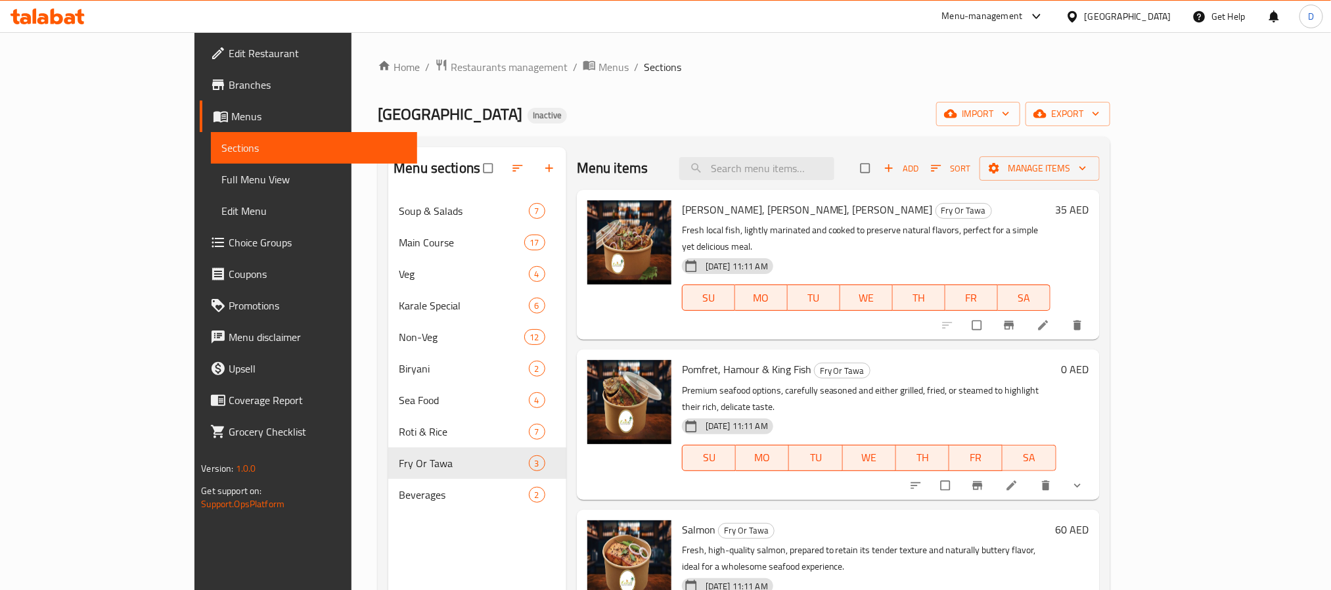  What do you see at coordinates (463, 400) in the screenshot?
I see `span: Sea Food` at bounding box center [463, 400].